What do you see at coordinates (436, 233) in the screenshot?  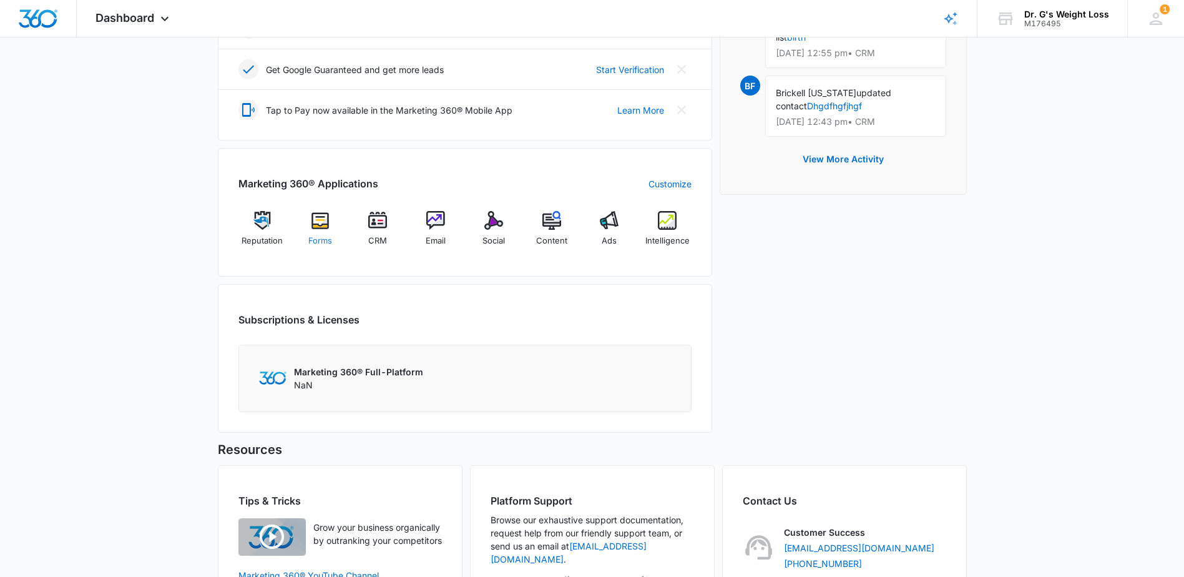 I see `a: Email` at bounding box center [436, 233].